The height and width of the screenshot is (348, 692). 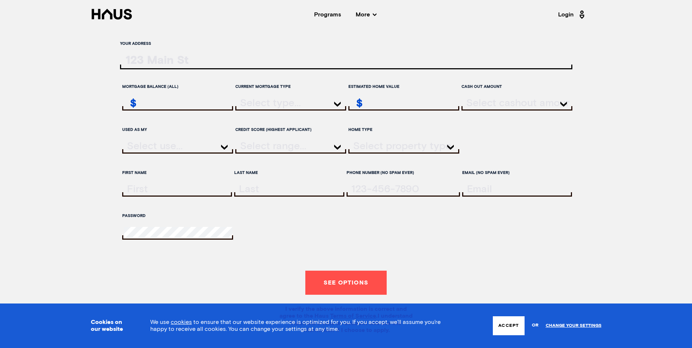 I want to click on label: Credit score (highest applicant), so click(x=291, y=129).